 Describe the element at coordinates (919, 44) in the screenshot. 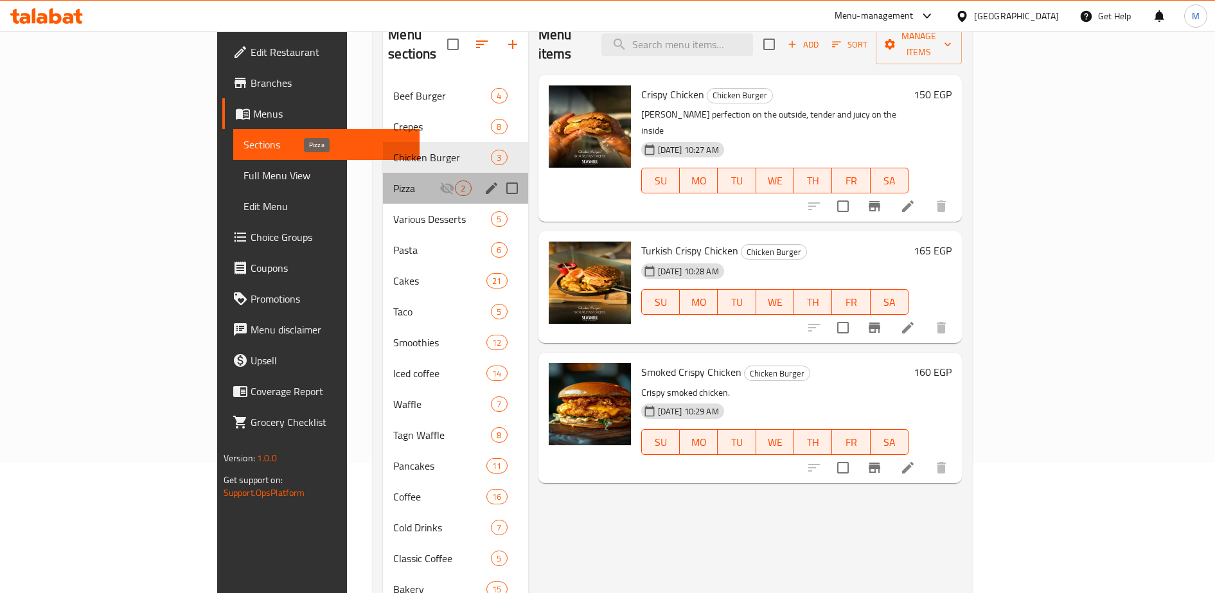

I see `span: Manage items` at that location.